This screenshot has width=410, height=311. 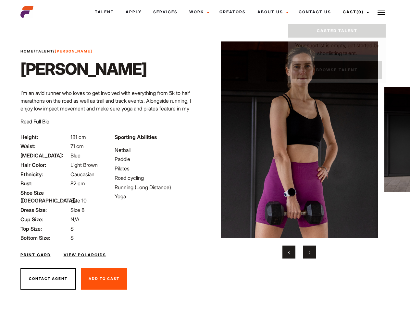 I want to click on span: Caucasian, so click(x=82, y=174).